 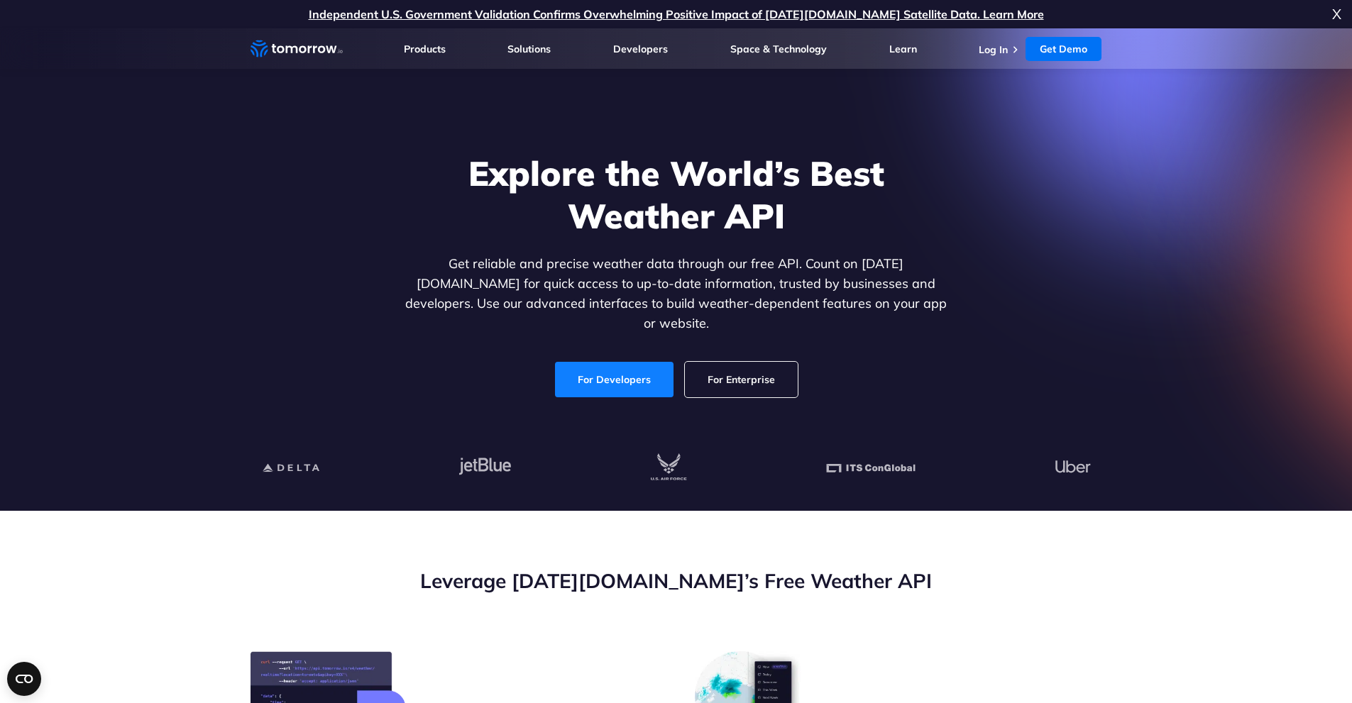 I want to click on a: Get Demo, so click(x=1063, y=49).